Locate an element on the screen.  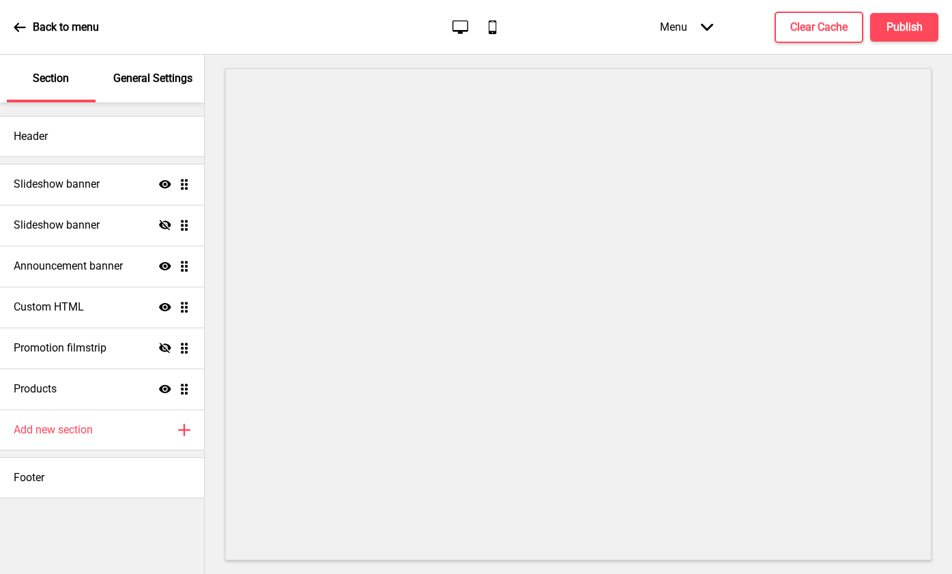
h4: Publish is located at coordinates (904, 27).